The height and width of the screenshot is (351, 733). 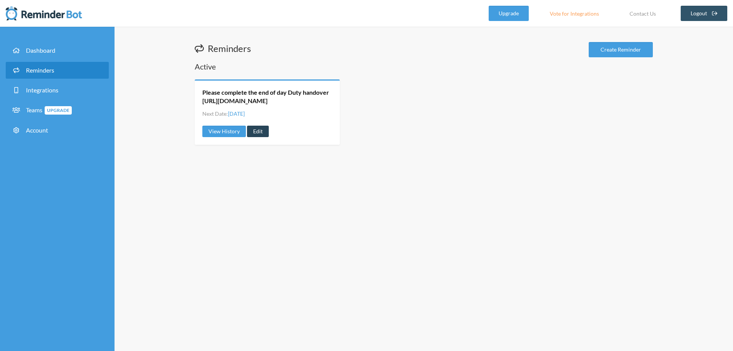 I want to click on a: Contact Us, so click(x=642, y=13).